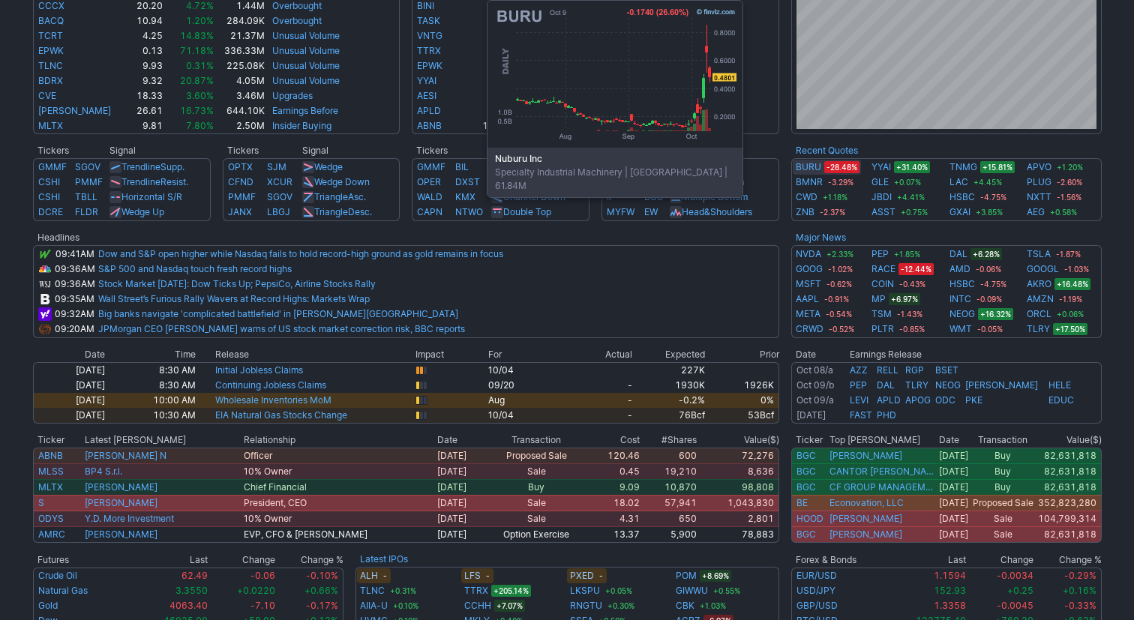 This screenshot has height=620, width=1134. What do you see at coordinates (1068, 254) in the screenshot?
I see `span: -1.87%` at bounding box center [1068, 254].